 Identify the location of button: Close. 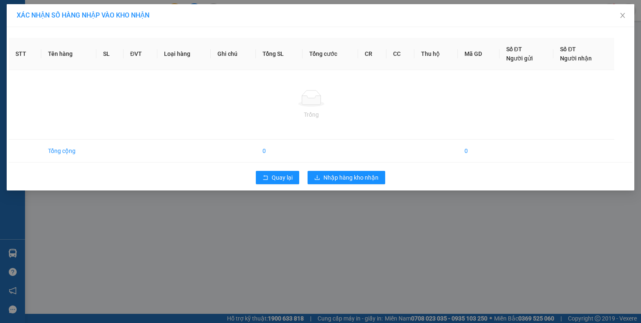
(622, 16).